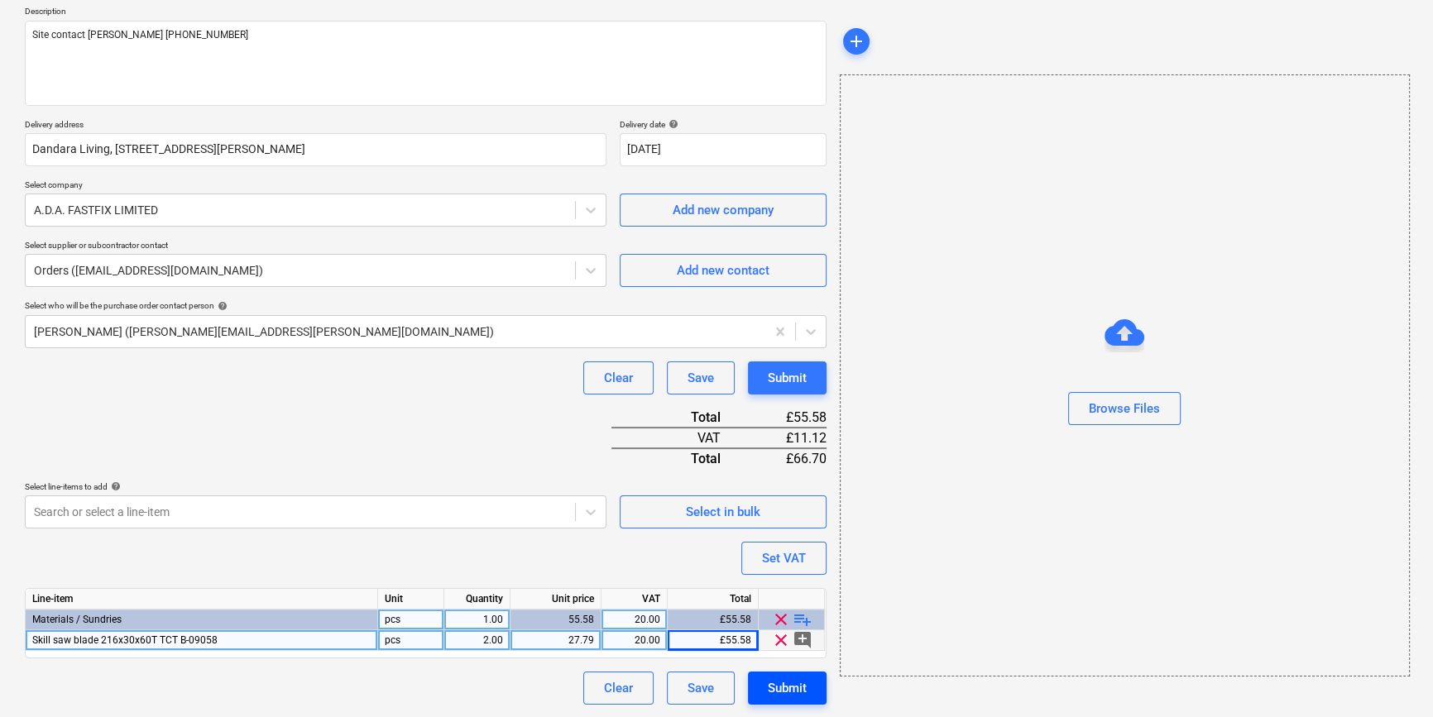  I want to click on div: Delivery date, so click(723, 124).